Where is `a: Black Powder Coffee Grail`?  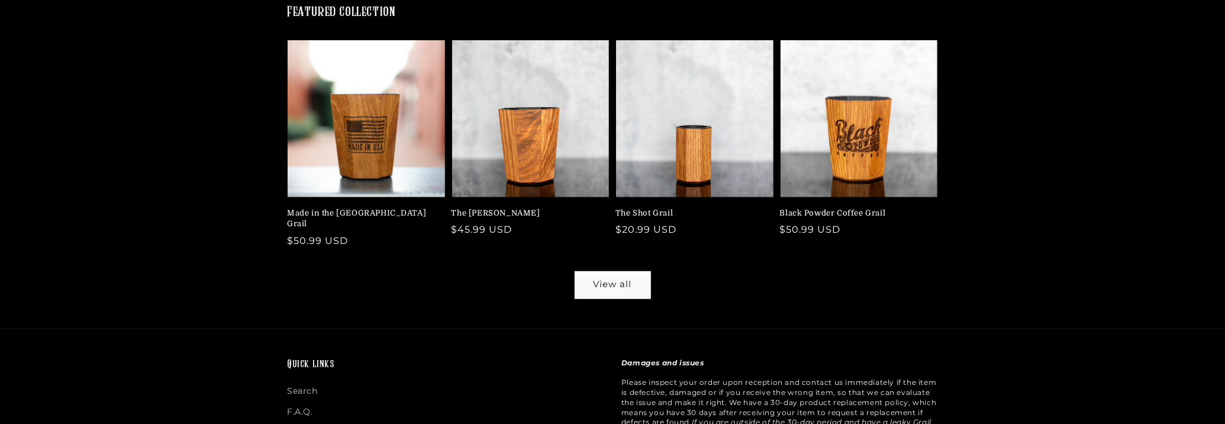 a: Black Powder Coffee Grail is located at coordinates (856, 213).